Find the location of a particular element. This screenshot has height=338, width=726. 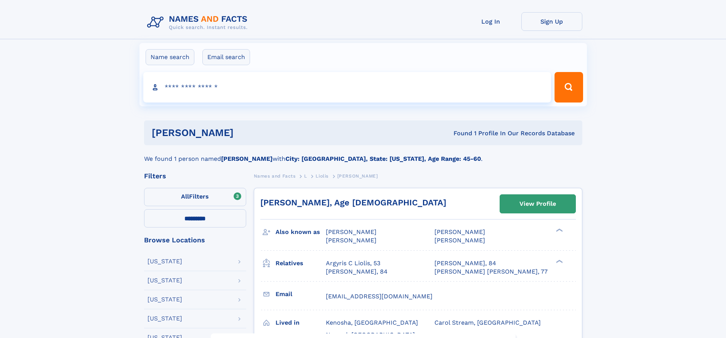

div: Argyris C Liolis, 53 is located at coordinates (353, 263).